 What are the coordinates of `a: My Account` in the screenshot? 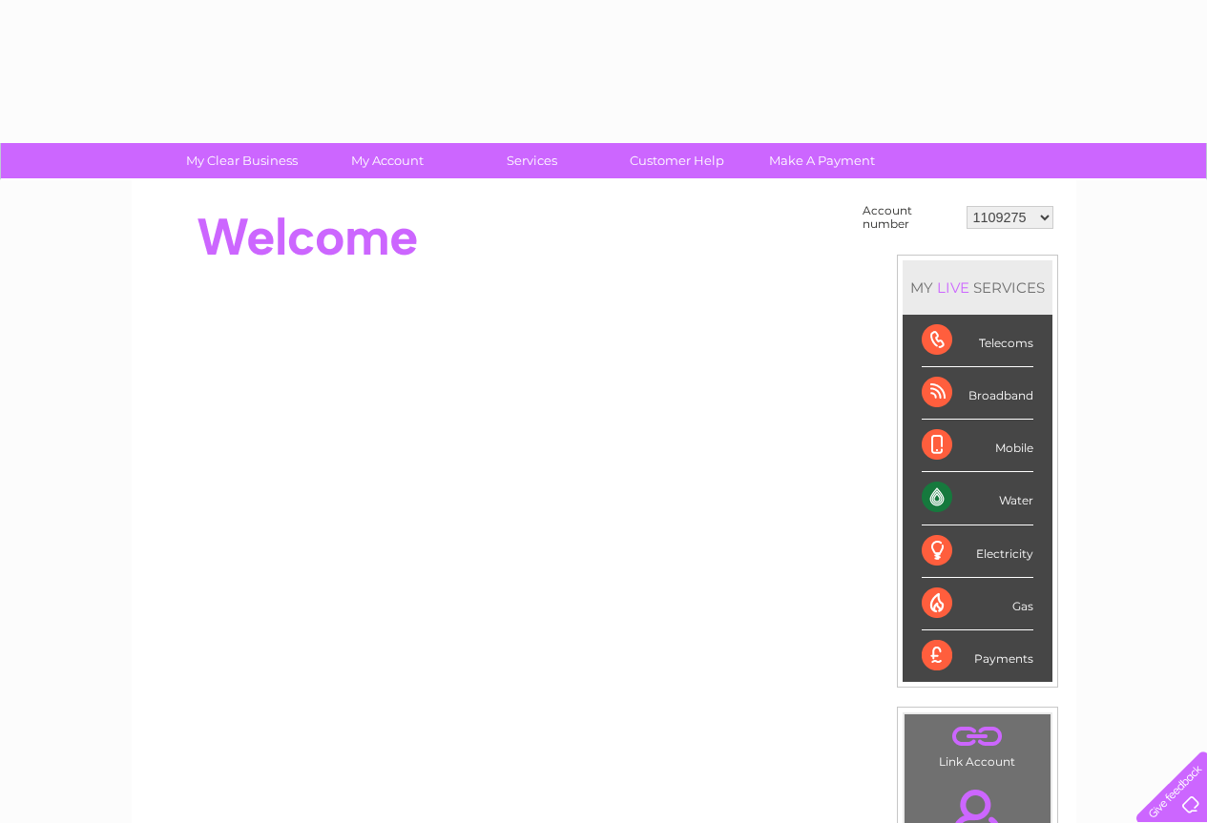 It's located at (386, 160).